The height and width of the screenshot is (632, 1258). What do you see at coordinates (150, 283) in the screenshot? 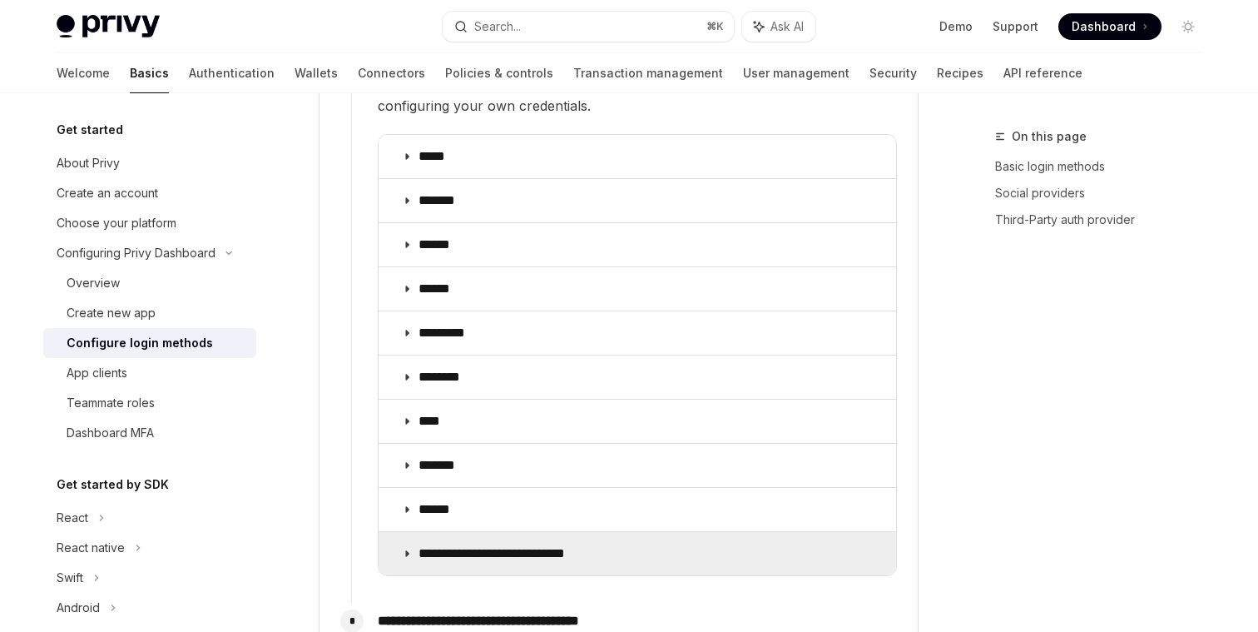
I see `a: Overview` at bounding box center [150, 283].